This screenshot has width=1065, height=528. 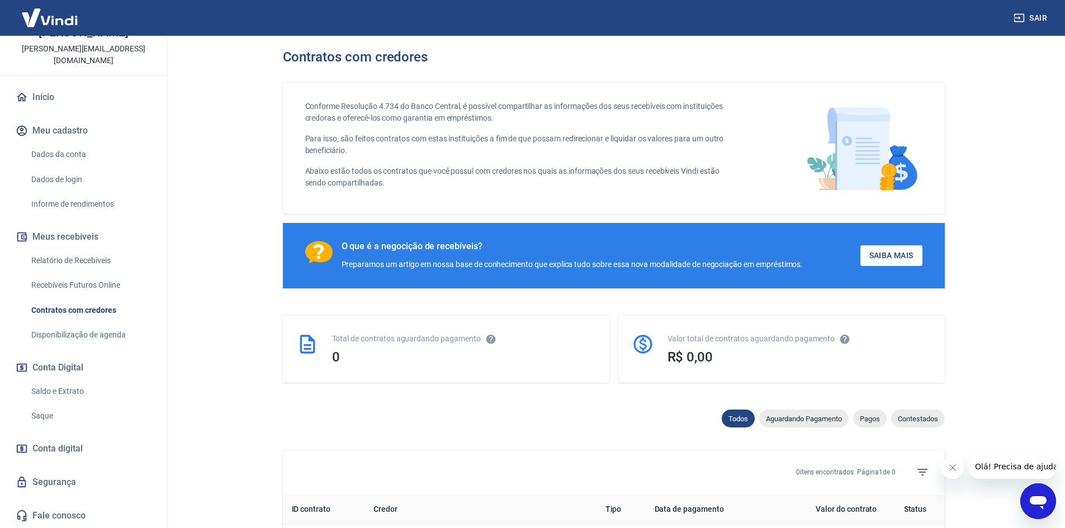 What do you see at coordinates (319, 252) in the screenshot?
I see `img: Ícone com um ponto de interrogação.` at bounding box center [319, 252].